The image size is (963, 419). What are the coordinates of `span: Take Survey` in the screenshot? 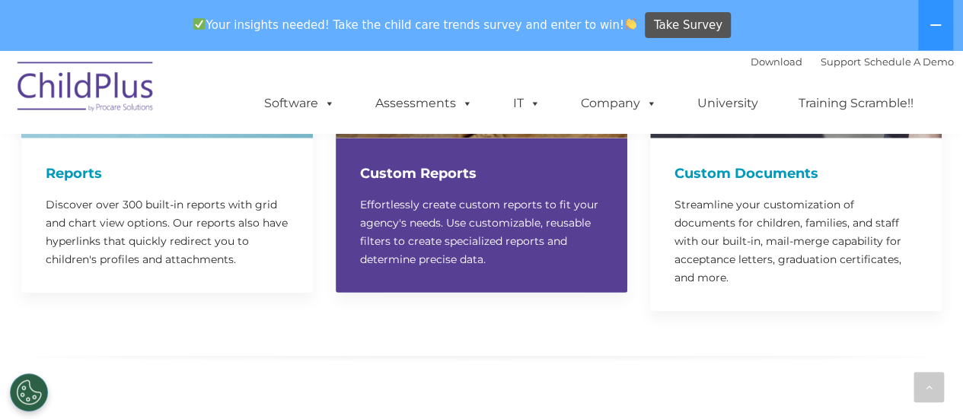 It's located at (688, 25).